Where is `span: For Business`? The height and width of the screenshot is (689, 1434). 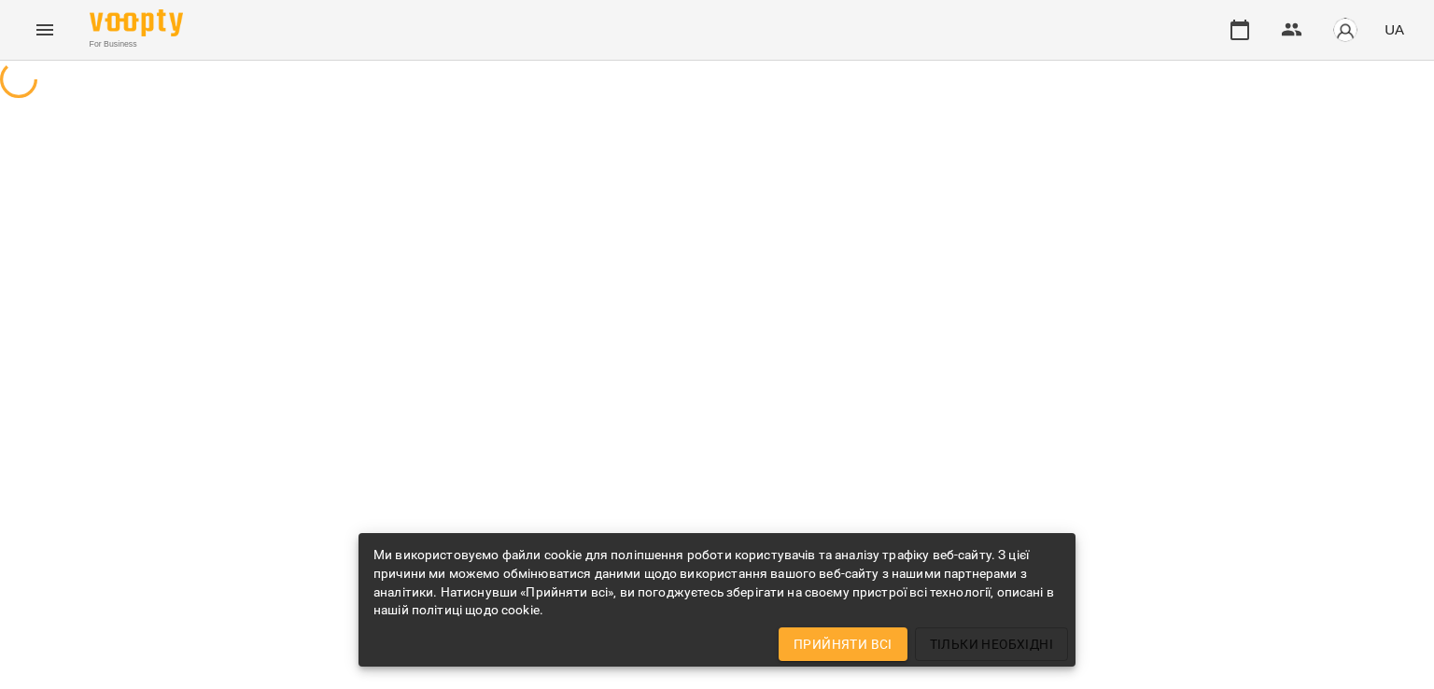
span: For Business is located at coordinates (136, 44).